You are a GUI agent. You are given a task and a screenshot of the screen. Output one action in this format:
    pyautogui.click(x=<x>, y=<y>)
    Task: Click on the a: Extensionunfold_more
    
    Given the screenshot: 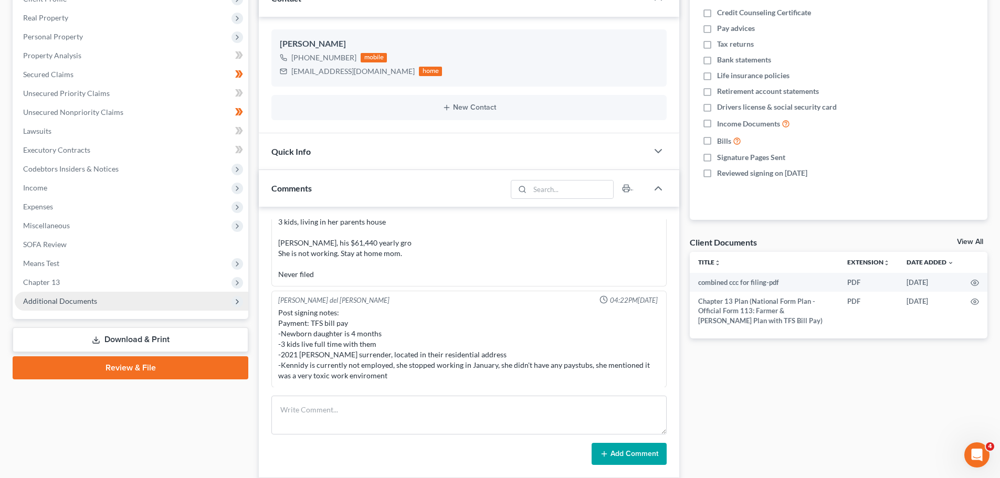 What is the action you would take?
    pyautogui.click(x=869, y=262)
    